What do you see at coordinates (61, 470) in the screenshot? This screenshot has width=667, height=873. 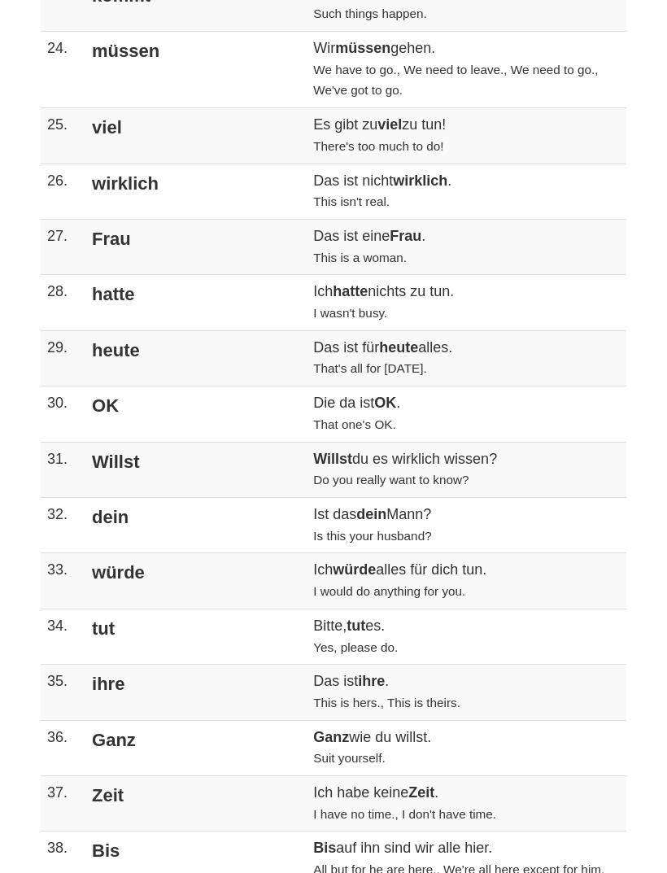 I see `td: 31.` at bounding box center [61, 470].